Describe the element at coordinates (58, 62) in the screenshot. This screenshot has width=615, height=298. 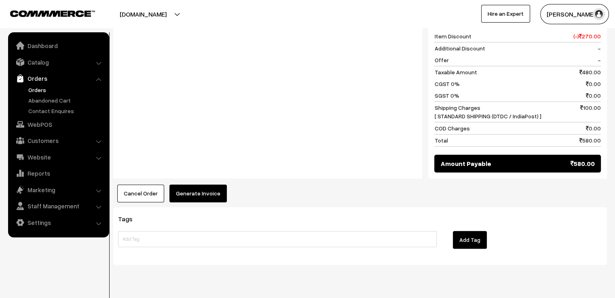
I see `a: Catalog` at that location.